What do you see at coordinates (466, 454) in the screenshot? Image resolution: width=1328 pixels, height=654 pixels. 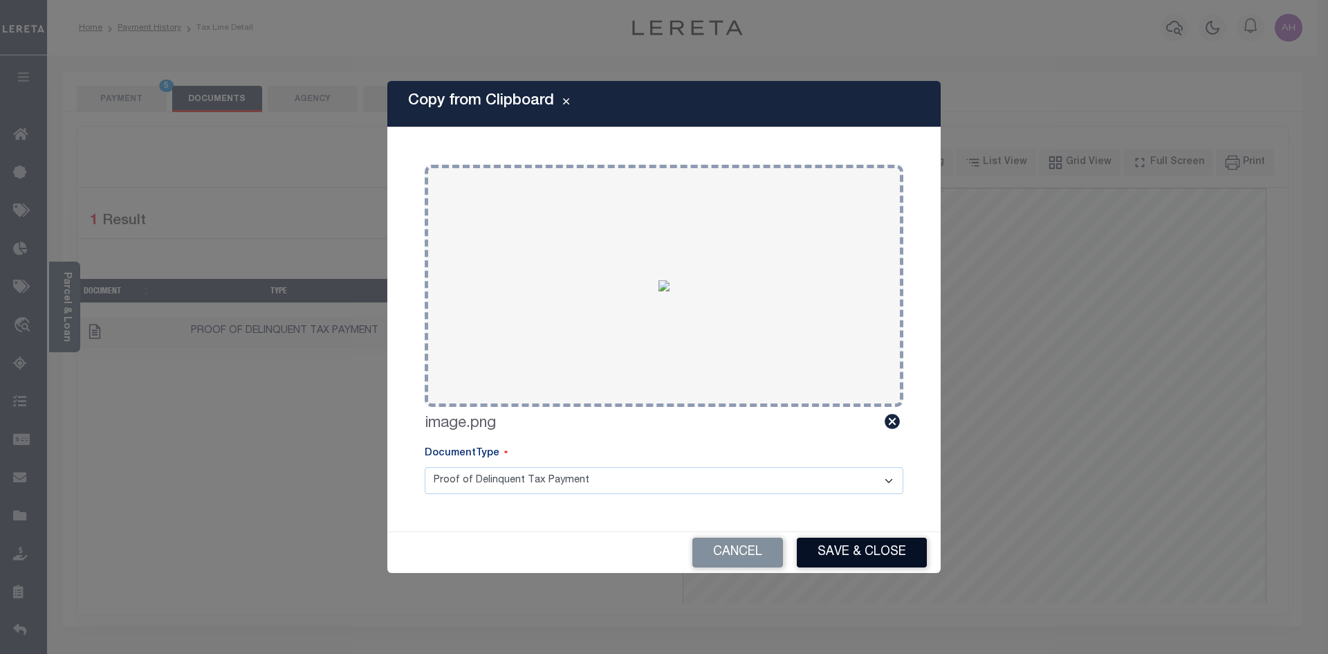 I see `label: DocumentType` at bounding box center [466, 454].